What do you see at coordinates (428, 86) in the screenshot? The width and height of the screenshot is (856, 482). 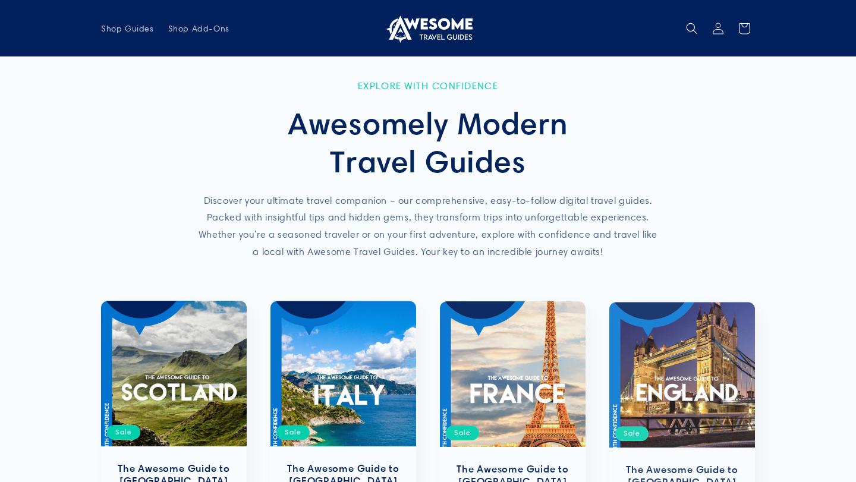 I see `p: Explore with Confidence` at bounding box center [428, 86].